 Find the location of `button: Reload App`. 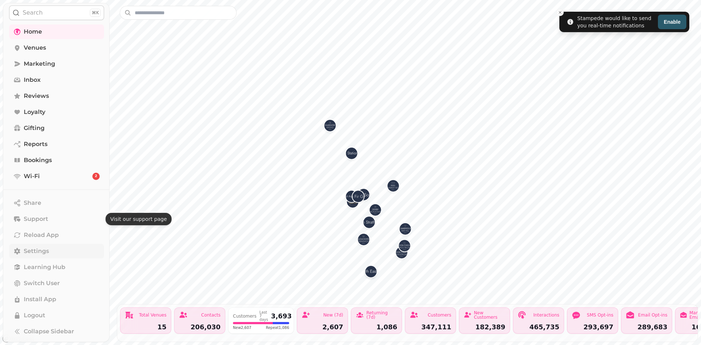

button: Reload App is located at coordinates (57, 235).